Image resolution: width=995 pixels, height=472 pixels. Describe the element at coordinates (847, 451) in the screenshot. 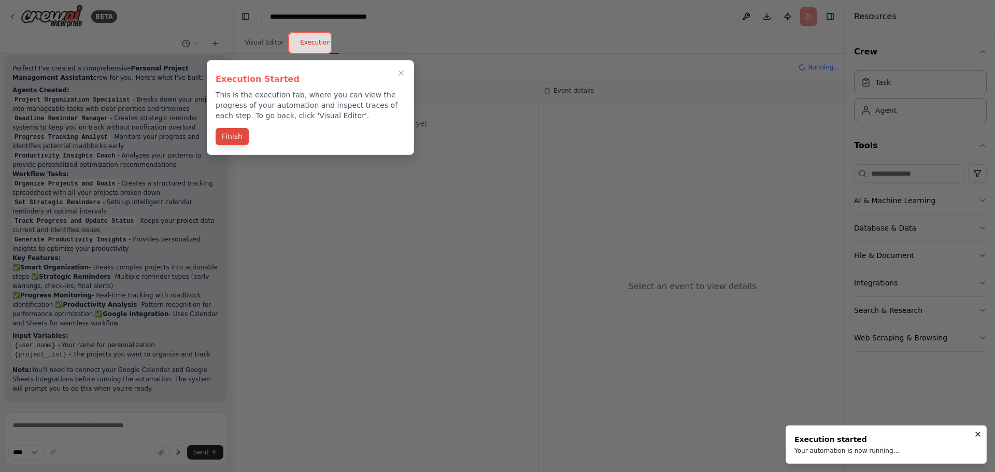

I see `div: Your automation is now running...` at that location.